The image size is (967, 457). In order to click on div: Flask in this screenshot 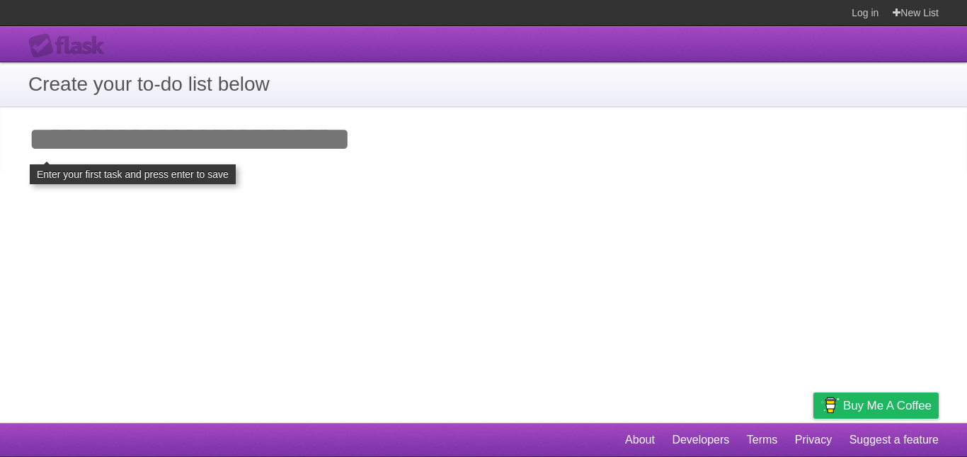, I will do `click(71, 46)`.